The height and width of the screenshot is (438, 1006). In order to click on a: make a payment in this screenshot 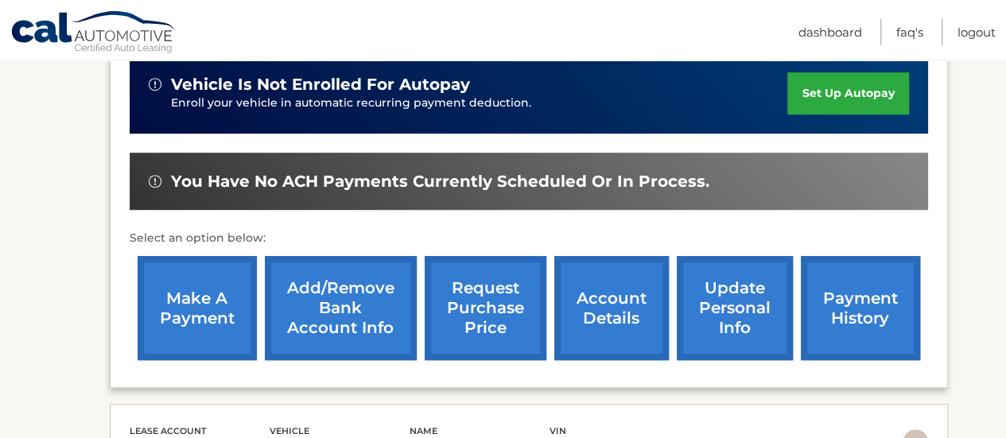, I will do `click(197, 308)`.